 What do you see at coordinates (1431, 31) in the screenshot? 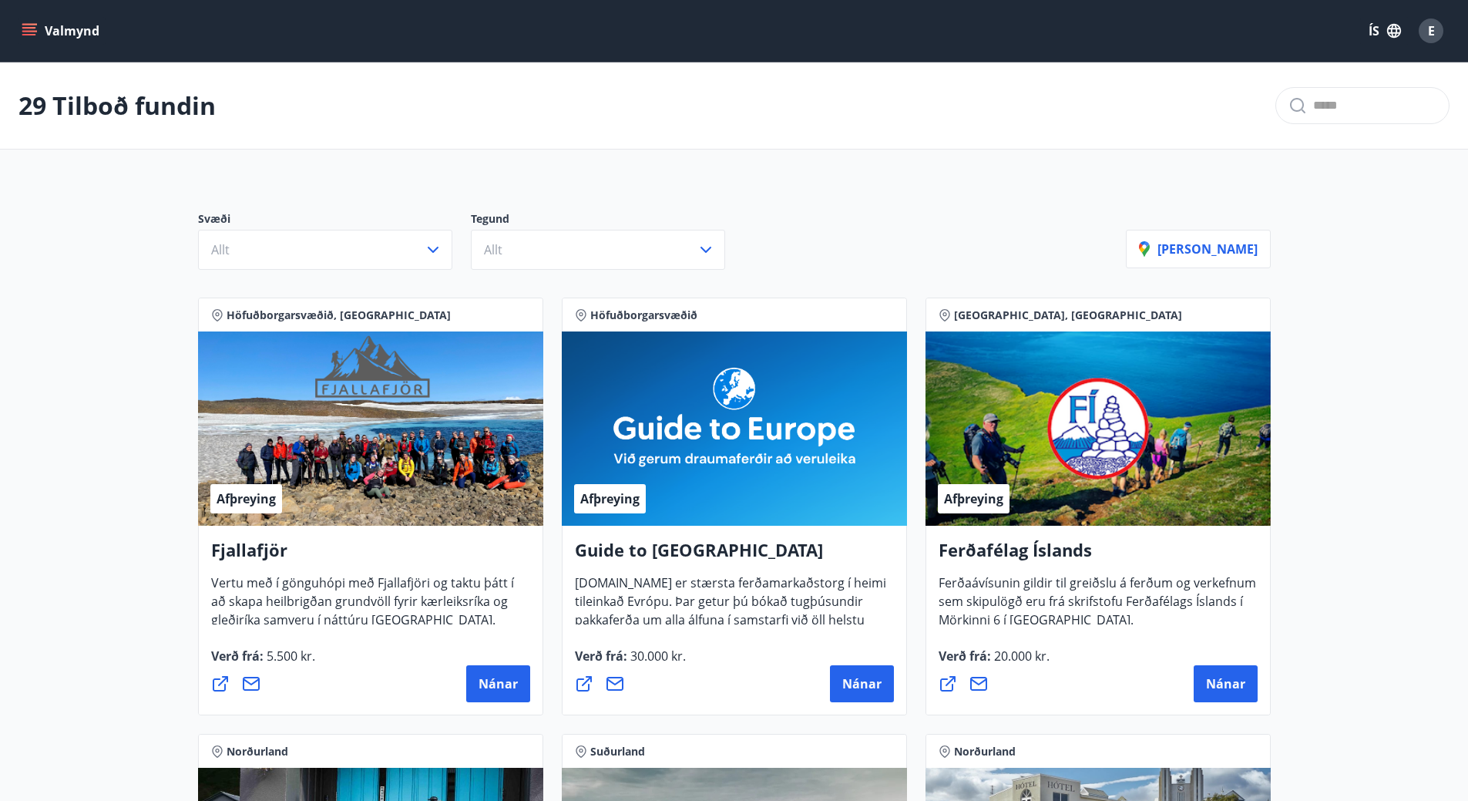
I see `span: E` at bounding box center [1431, 31].